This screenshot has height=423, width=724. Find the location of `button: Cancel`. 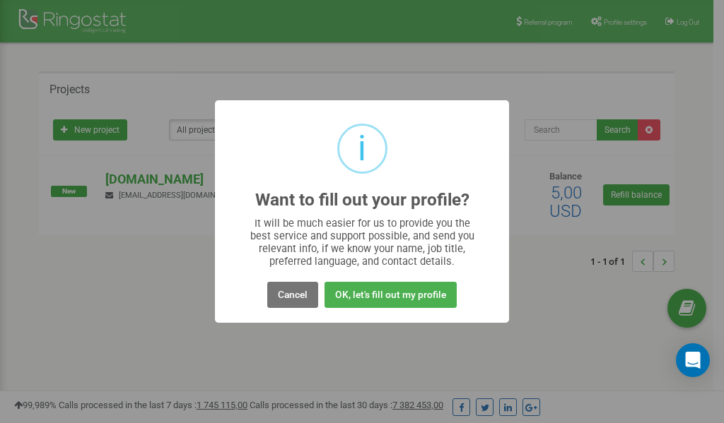

button: Cancel is located at coordinates (293, 295).